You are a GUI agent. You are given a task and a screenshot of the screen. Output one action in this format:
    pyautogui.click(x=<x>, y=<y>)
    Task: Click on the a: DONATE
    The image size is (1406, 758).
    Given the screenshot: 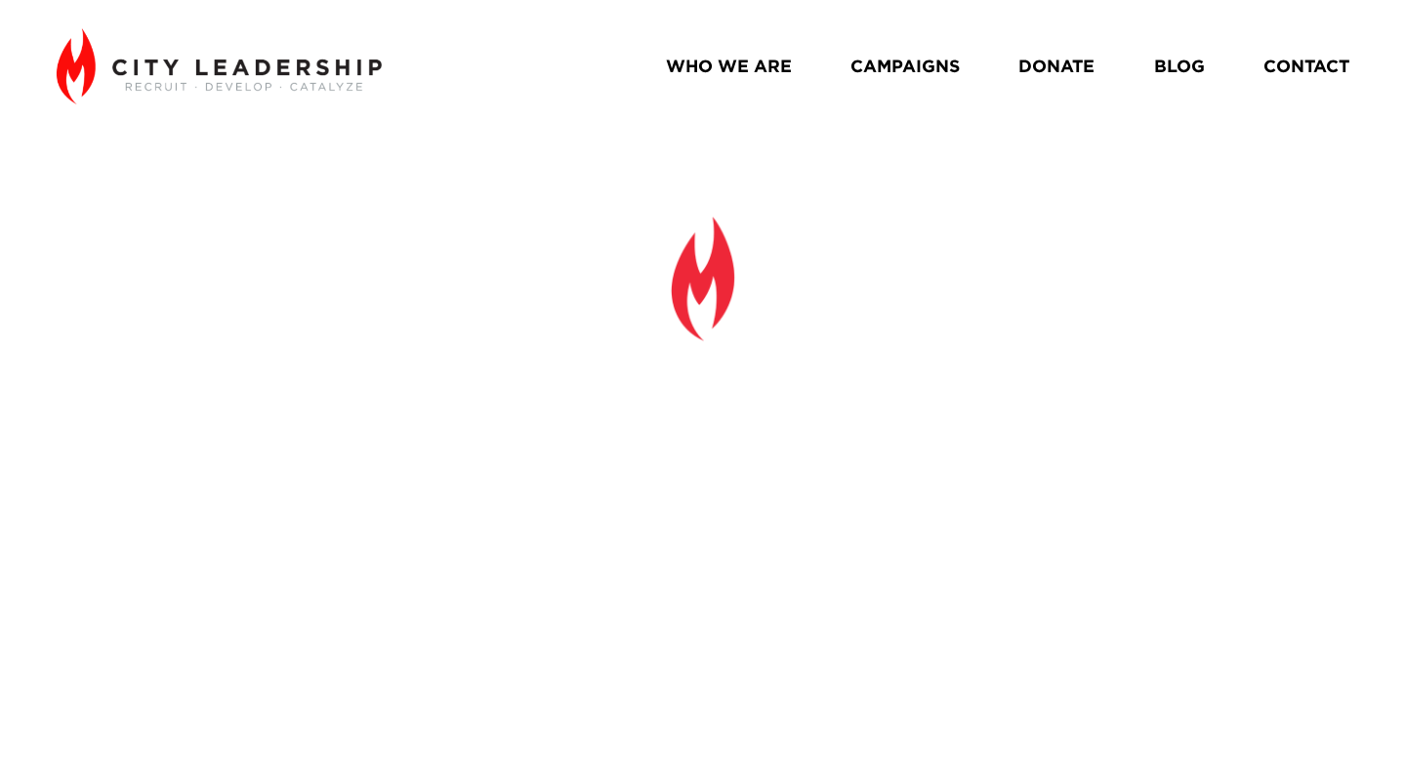 What is the action you would take?
    pyautogui.click(x=1056, y=65)
    